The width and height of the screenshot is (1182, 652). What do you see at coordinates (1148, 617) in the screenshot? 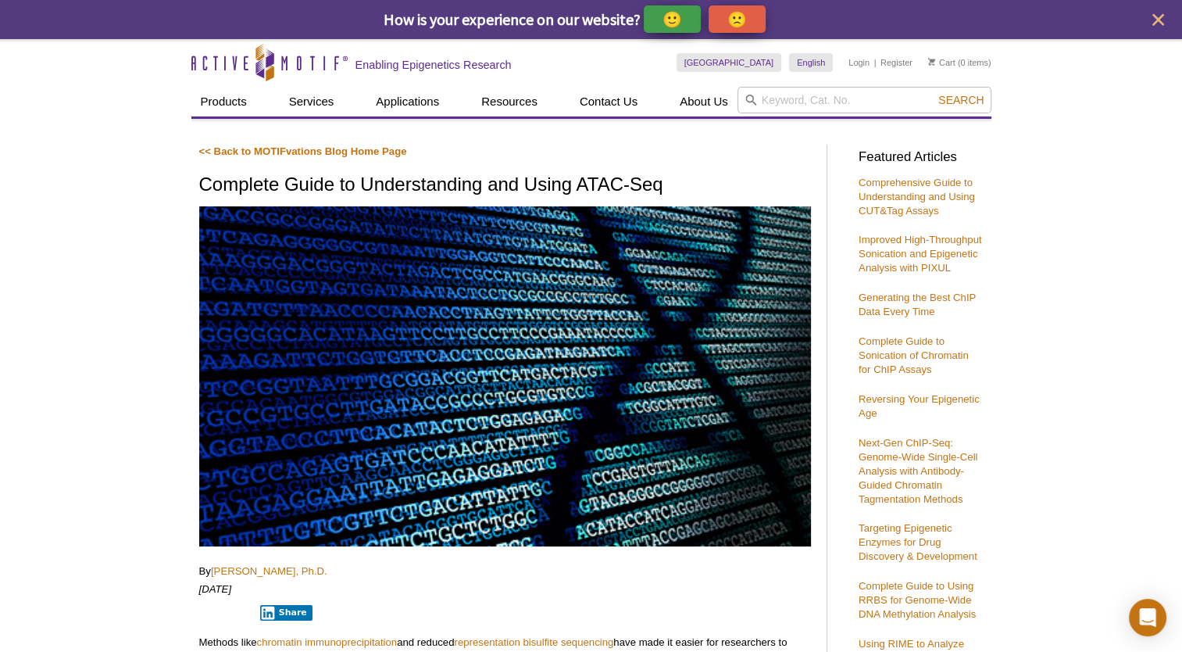
I see `div: Open Intercom Messenger` at bounding box center [1148, 617].